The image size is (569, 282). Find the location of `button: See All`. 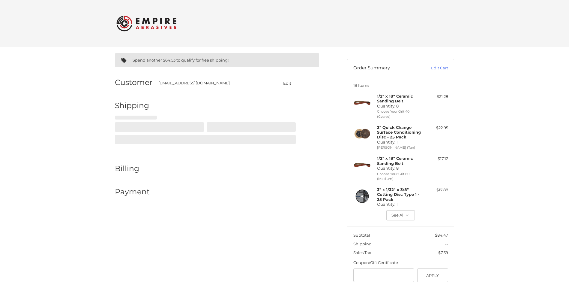

button: See All is located at coordinates (401, 215).